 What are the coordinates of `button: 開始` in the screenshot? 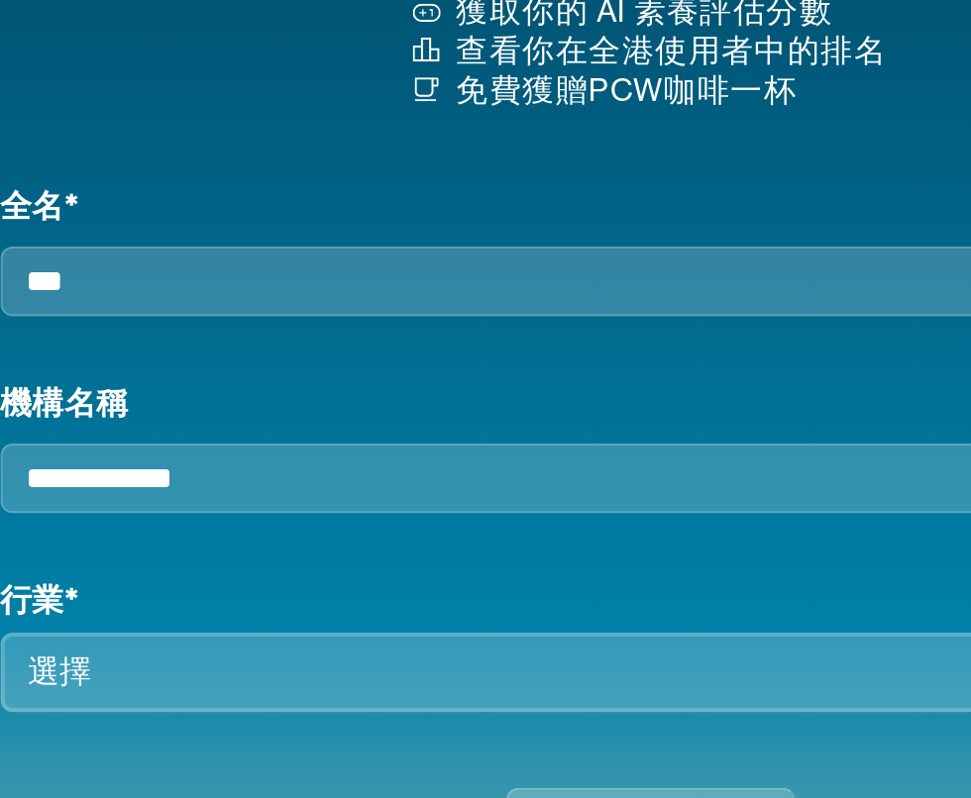 It's located at (485, 701).